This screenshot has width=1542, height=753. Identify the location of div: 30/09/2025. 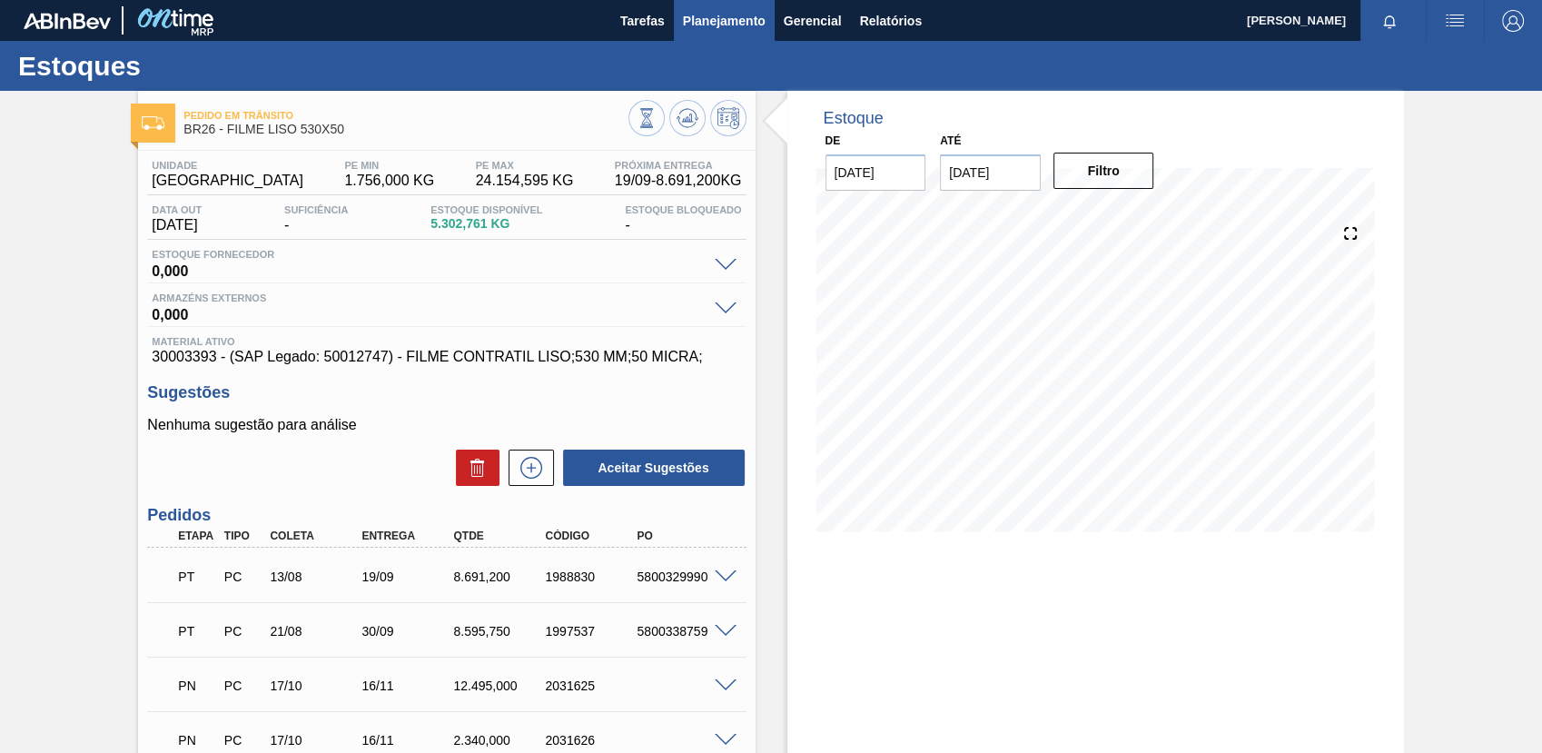
(408, 631).